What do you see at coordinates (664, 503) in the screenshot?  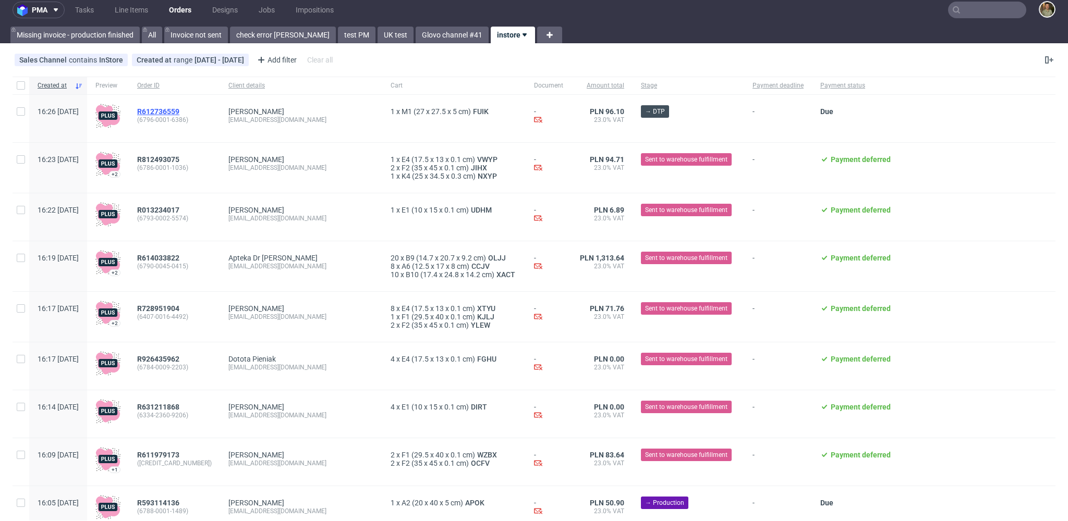 I see `span: → Production` at bounding box center [664, 503].